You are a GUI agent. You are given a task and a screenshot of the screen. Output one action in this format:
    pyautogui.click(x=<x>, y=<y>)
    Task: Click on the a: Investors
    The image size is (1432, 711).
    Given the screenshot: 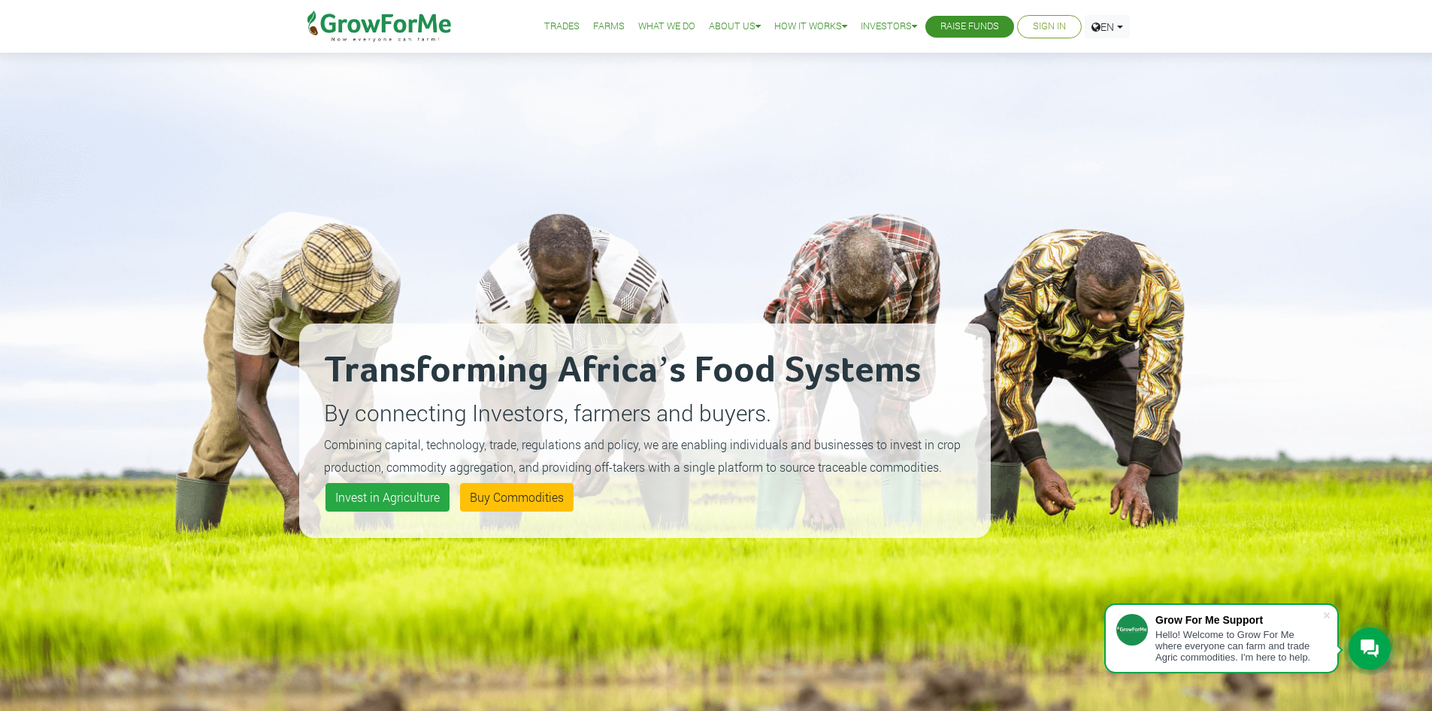 What is the action you would take?
    pyautogui.click(x=889, y=26)
    